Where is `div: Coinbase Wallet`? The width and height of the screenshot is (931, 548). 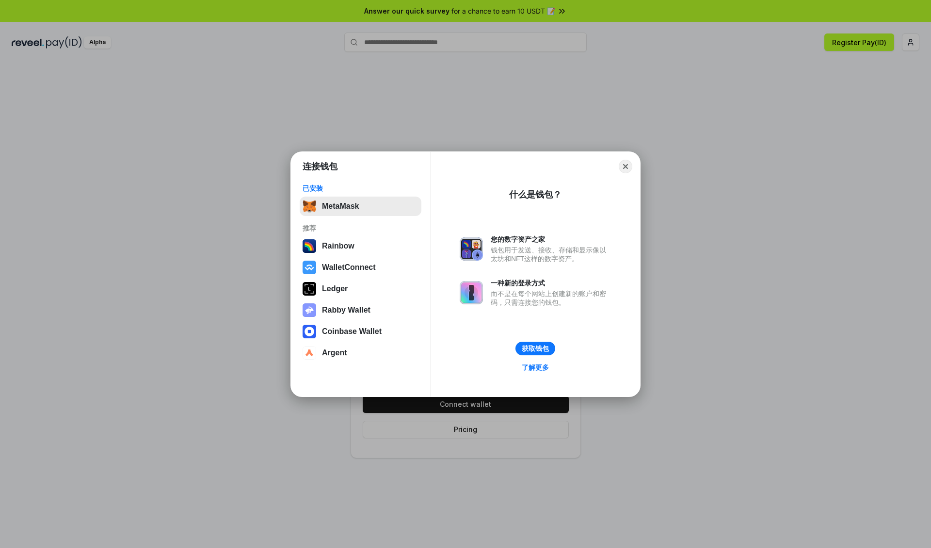
div: Coinbase Wallet is located at coordinates (352, 331).